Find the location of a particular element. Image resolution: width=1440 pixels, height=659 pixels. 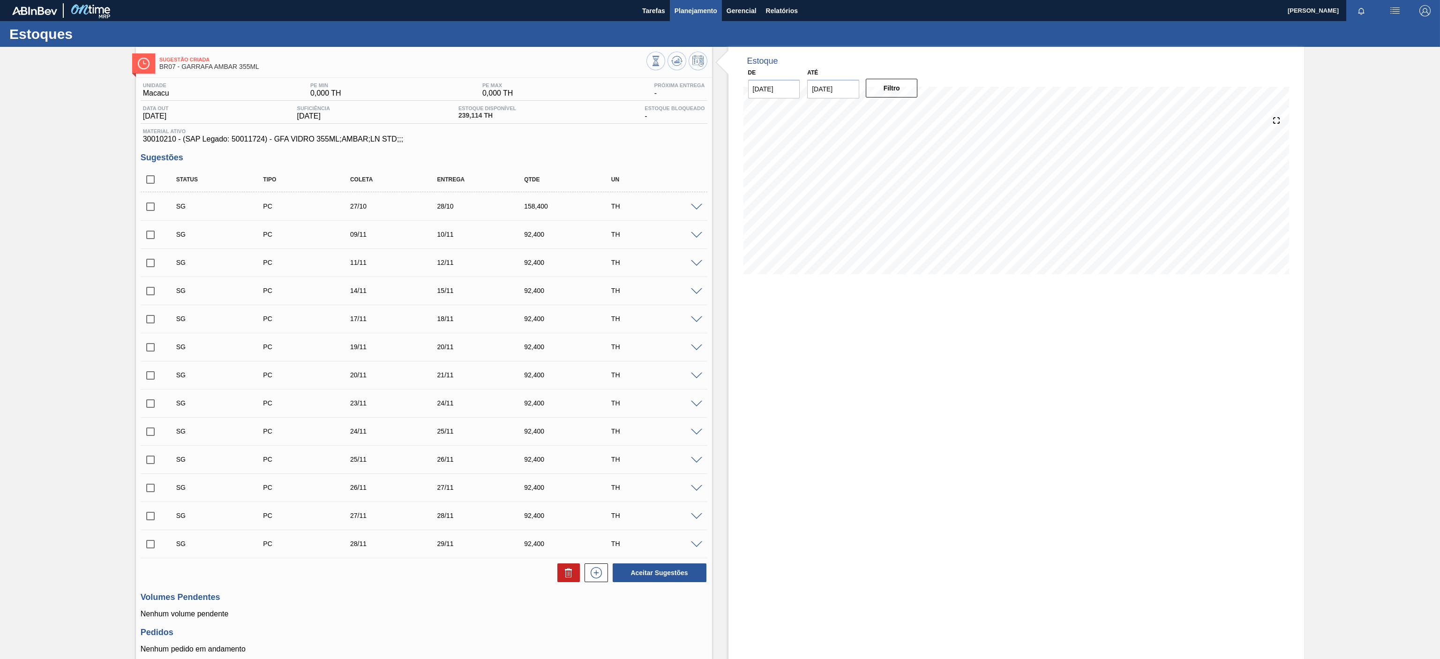

img: Logout is located at coordinates (1425, 11).